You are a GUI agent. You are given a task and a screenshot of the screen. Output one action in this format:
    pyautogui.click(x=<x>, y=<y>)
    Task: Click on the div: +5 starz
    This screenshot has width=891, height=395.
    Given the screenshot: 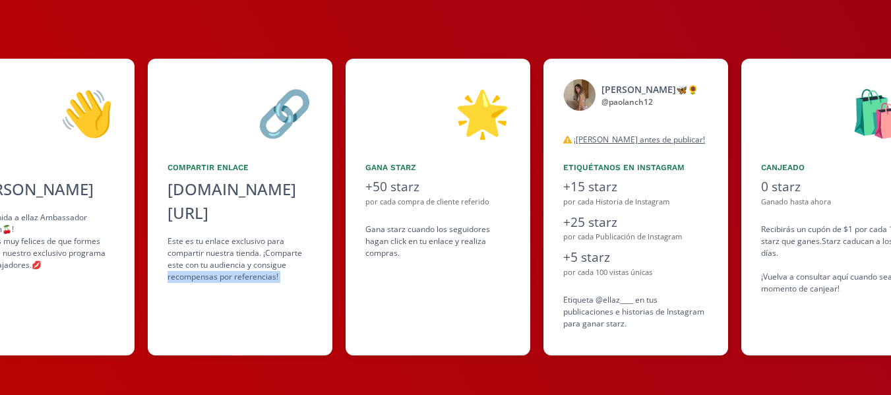 What is the action you would take?
    pyautogui.click(x=636, y=257)
    